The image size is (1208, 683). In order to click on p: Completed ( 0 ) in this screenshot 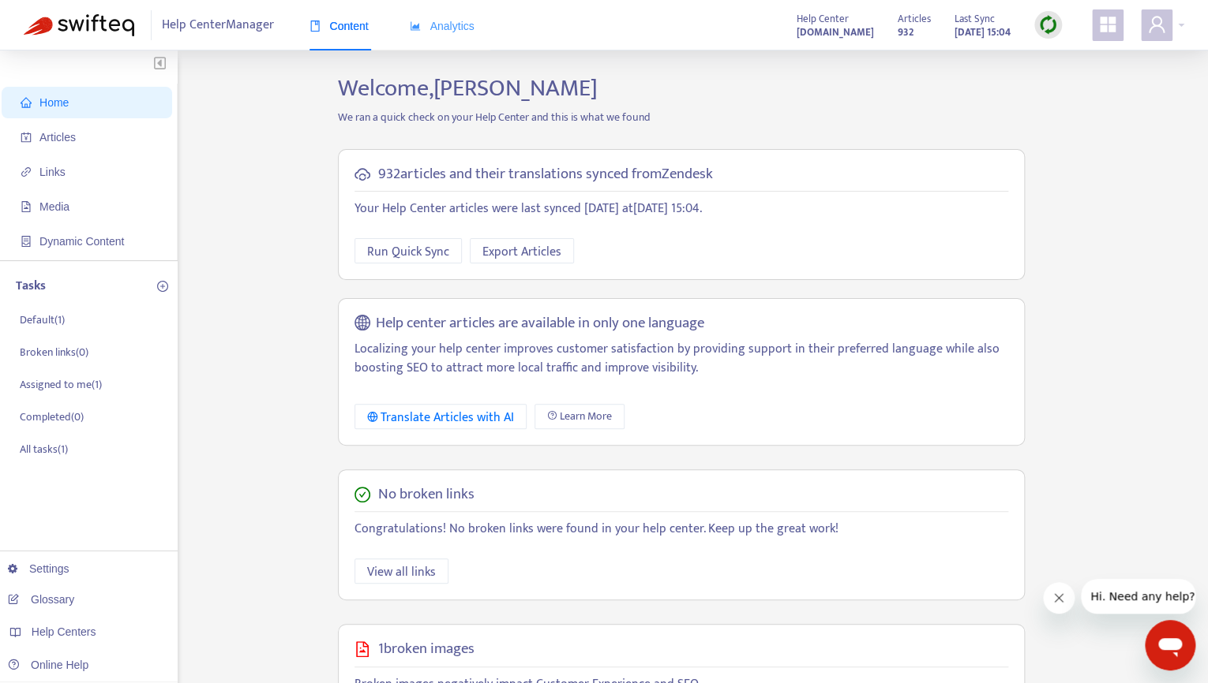, I will do `click(51, 417)`.